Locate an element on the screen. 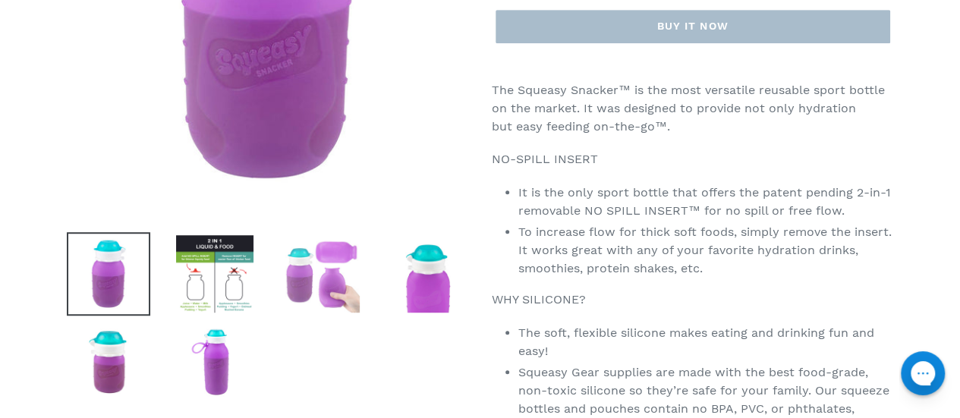 The width and height of the screenshot is (960, 418). li: To increase flow for thick soft foods, simply remove the insert. It works great with any of your ... is located at coordinates (705, 250).